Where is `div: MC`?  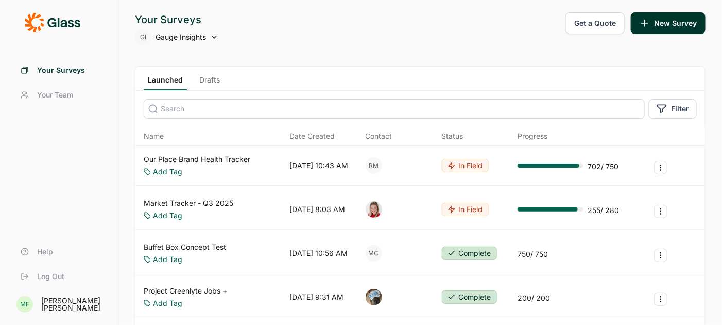 div: MC is located at coordinates (374, 253).